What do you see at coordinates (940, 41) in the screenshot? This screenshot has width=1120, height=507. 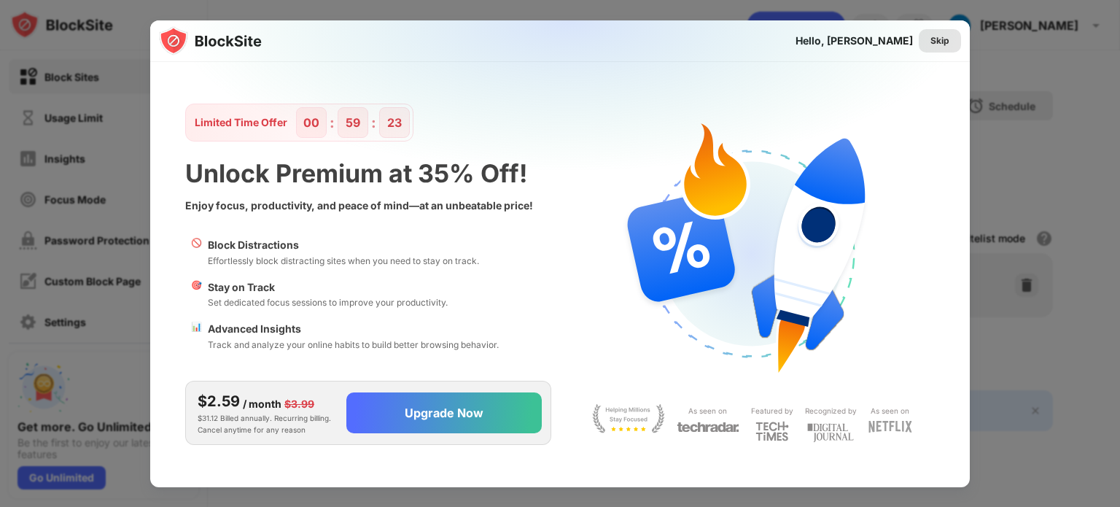 I see `div: Skip` at bounding box center [940, 41].